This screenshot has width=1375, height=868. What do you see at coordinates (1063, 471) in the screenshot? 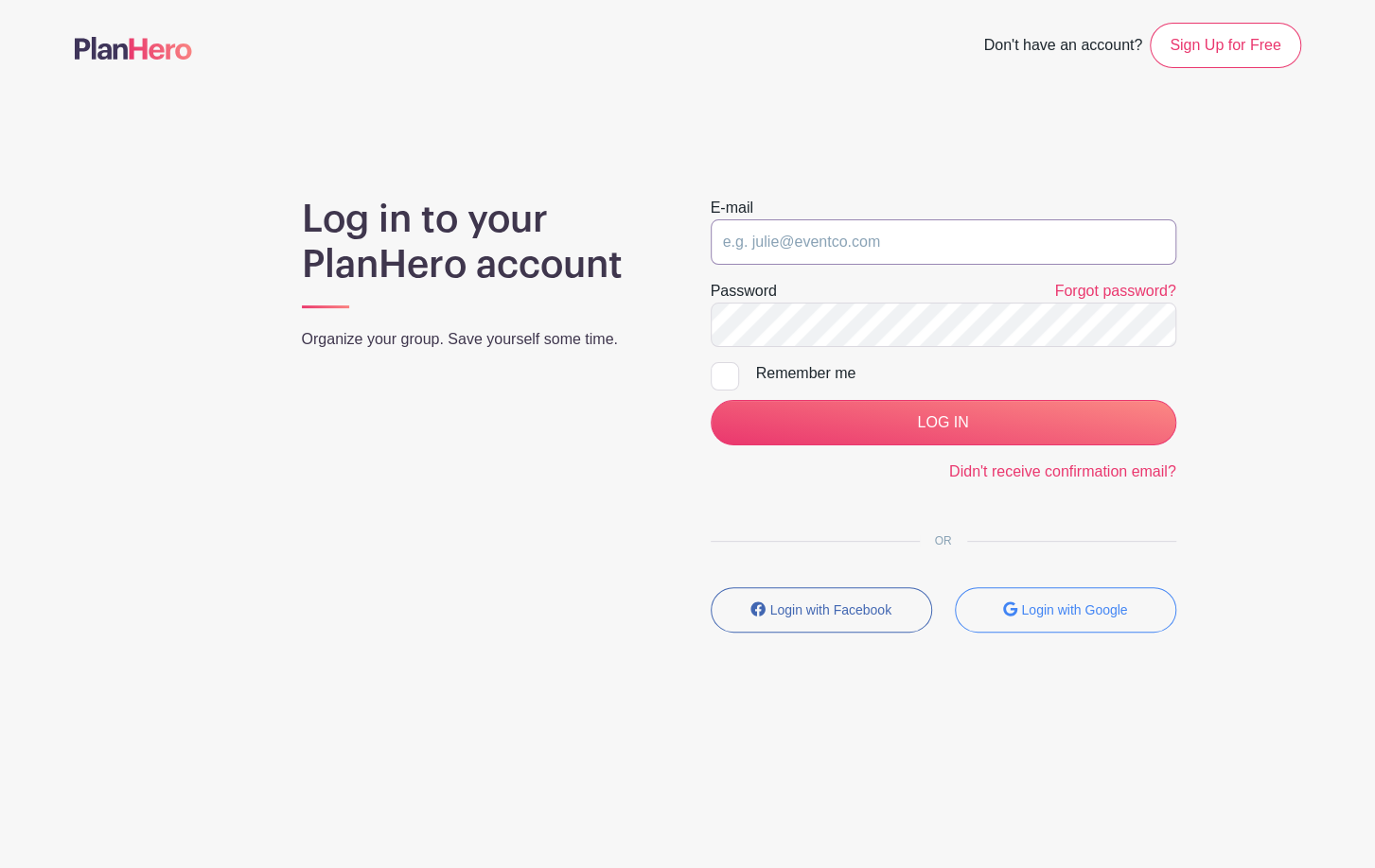
I see `a: Didn't receive confirmation email?` at bounding box center [1063, 471].